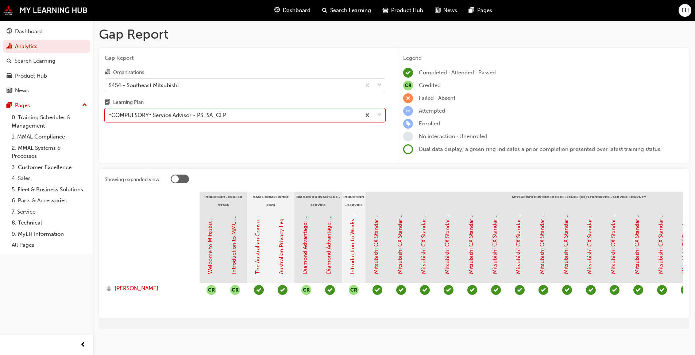  Describe the element at coordinates (46, 90) in the screenshot. I see `a: News` at that location.